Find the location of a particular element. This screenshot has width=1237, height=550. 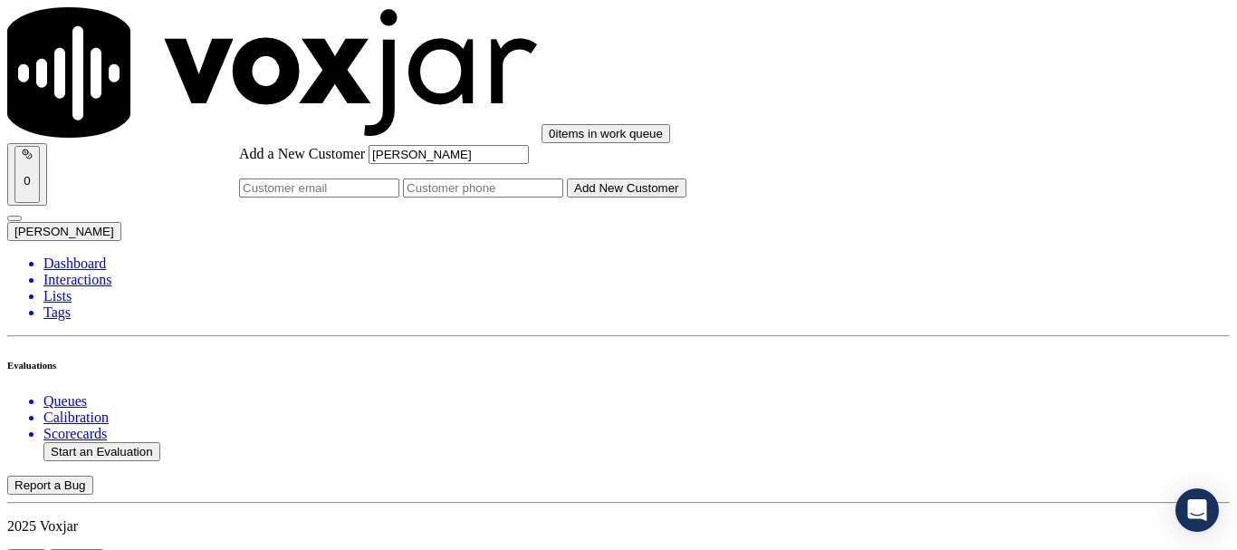

li: Interactions is located at coordinates (637, 280).